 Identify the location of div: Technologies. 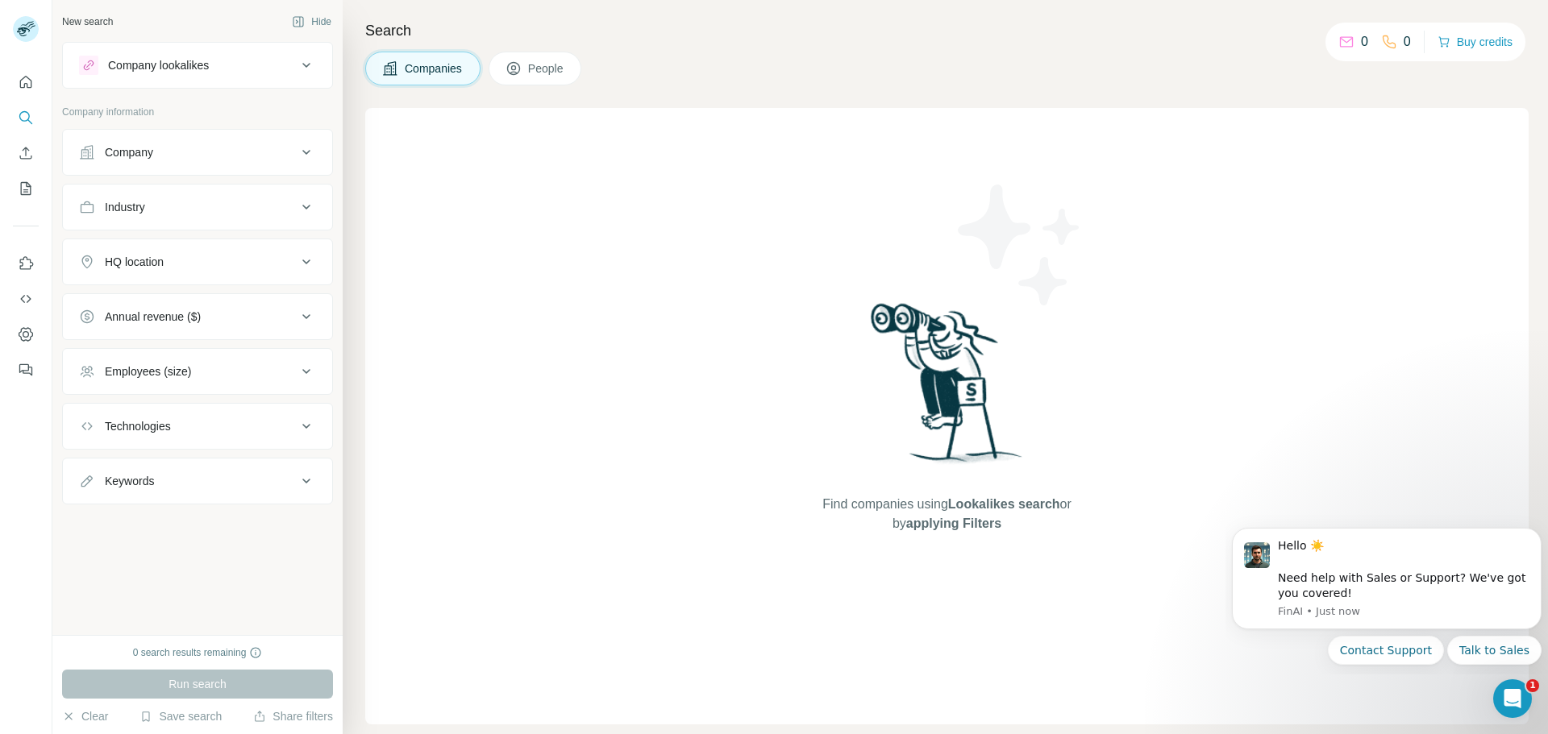
(138, 426).